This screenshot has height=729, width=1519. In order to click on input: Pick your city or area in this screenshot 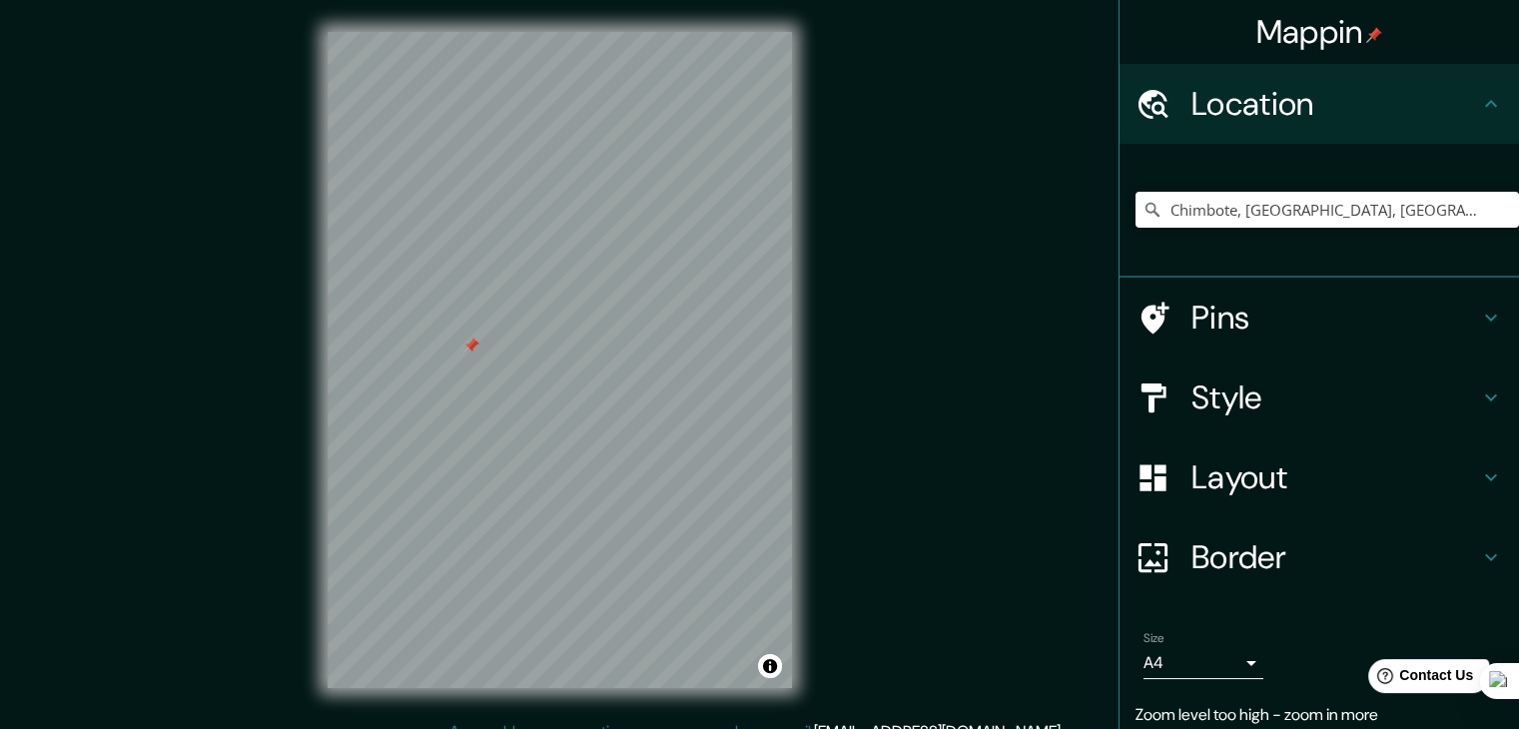, I will do `click(1327, 210)`.